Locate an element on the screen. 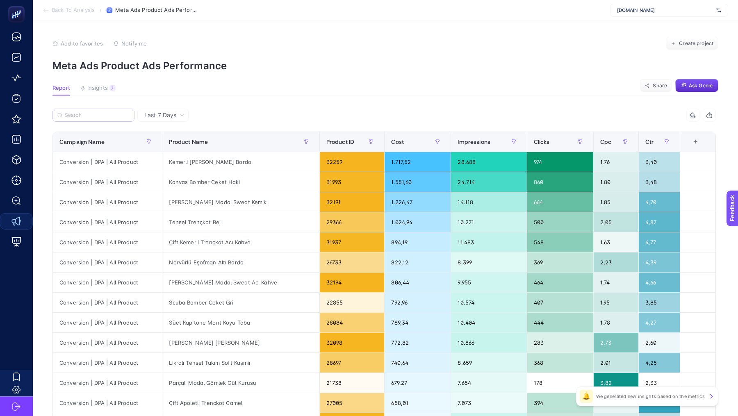  div: 26733 is located at coordinates (352, 262).